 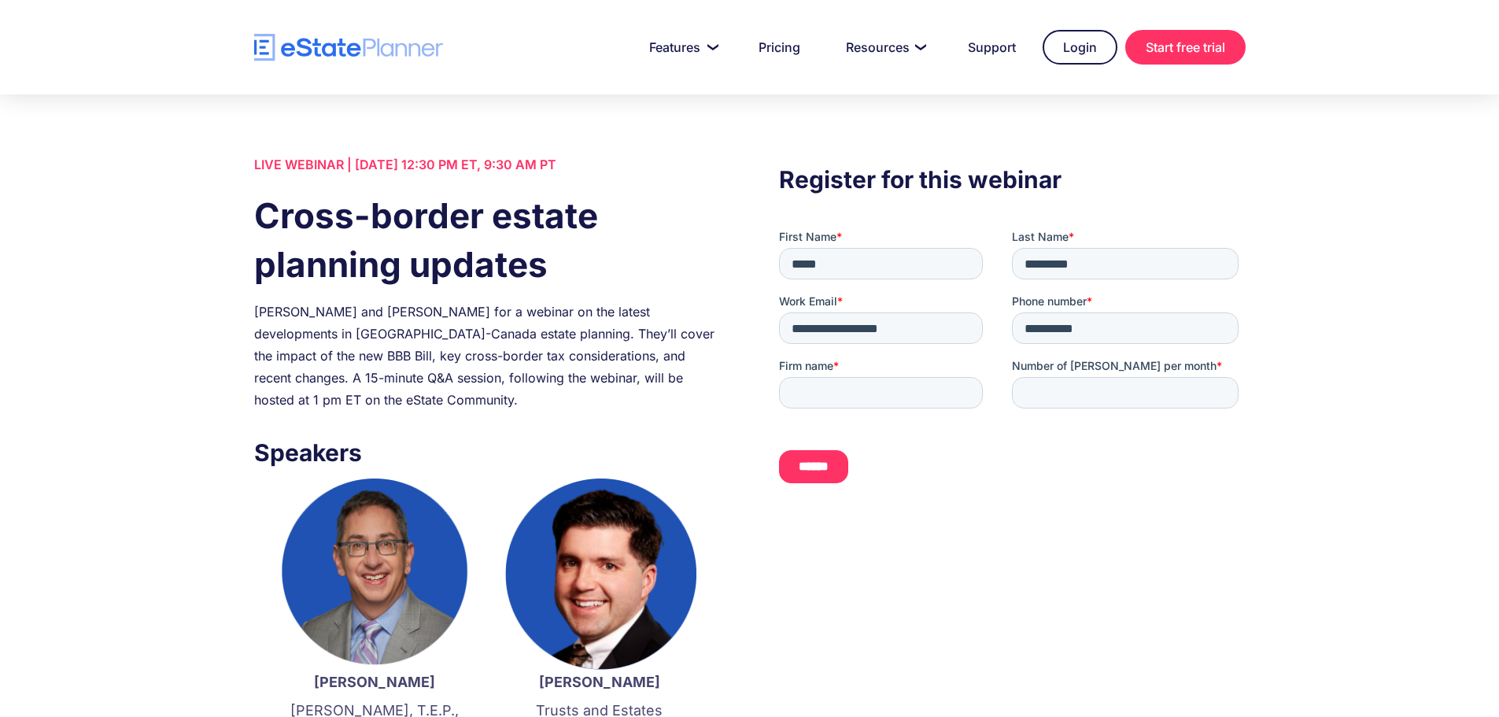 I want to click on h3: Register for this webinar, so click(x=1012, y=179).